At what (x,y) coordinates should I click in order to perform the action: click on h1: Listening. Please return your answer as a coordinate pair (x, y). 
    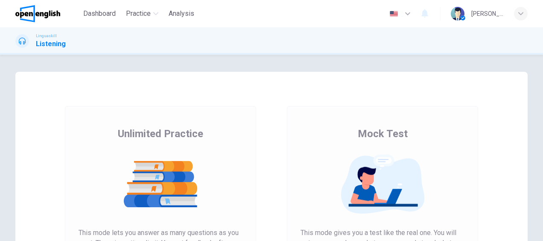
    Looking at the image, I should click on (51, 44).